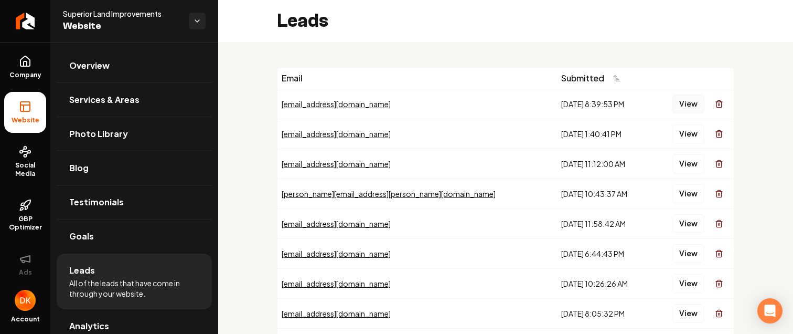  I want to click on span: All of the leads that have come in through your website., so click(134, 288).